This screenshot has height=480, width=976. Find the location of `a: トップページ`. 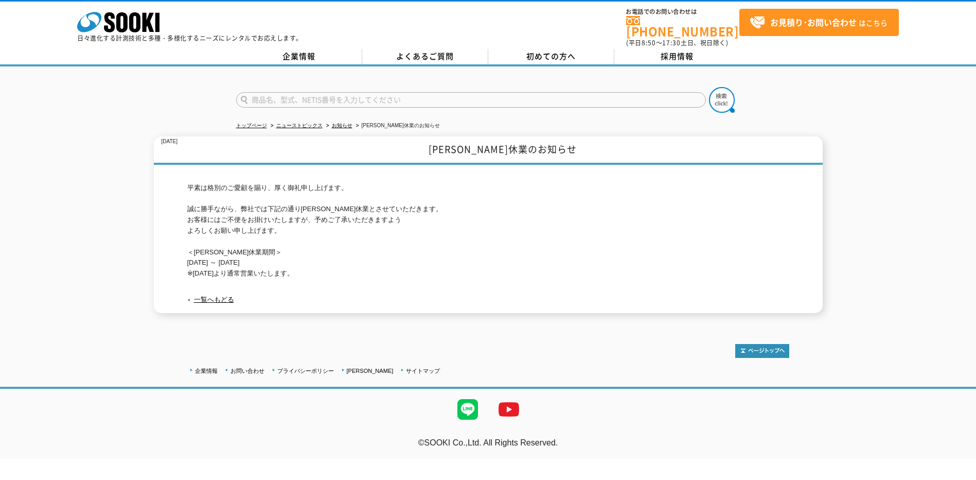

a: トップページ is located at coordinates (252, 125).